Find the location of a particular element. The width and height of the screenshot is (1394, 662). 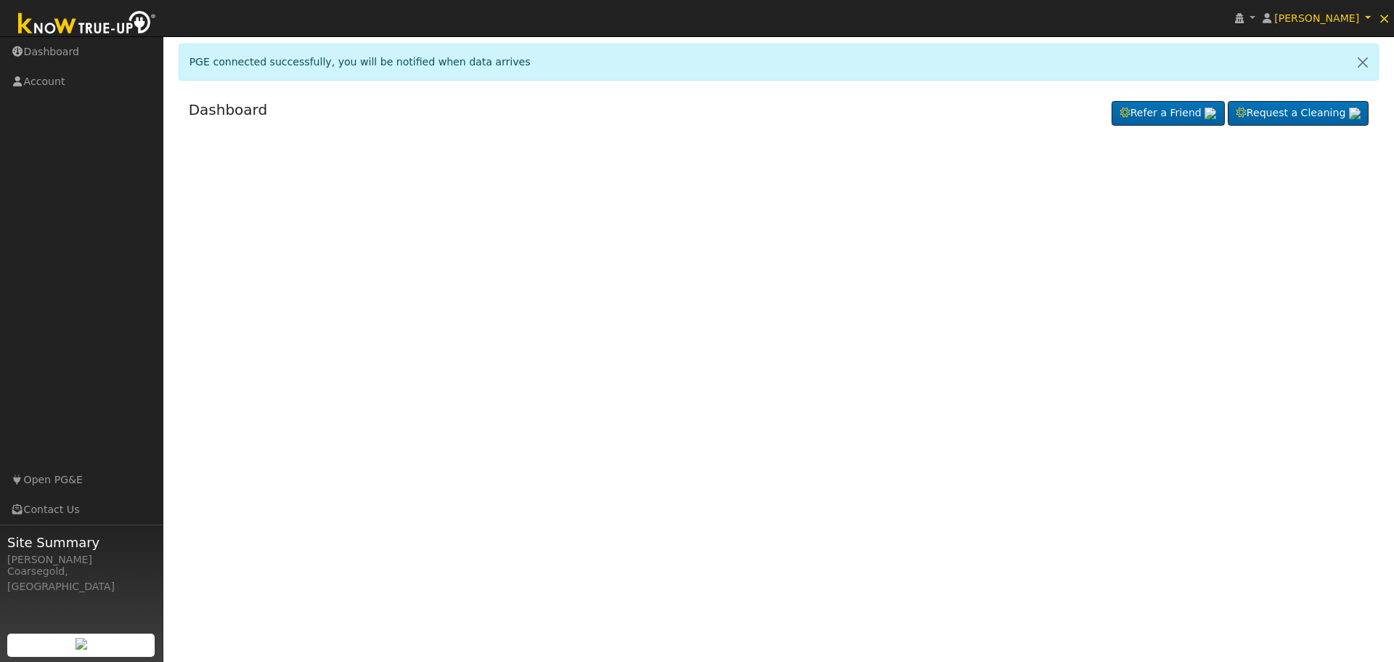

span: Site Summary is located at coordinates (81, 542).